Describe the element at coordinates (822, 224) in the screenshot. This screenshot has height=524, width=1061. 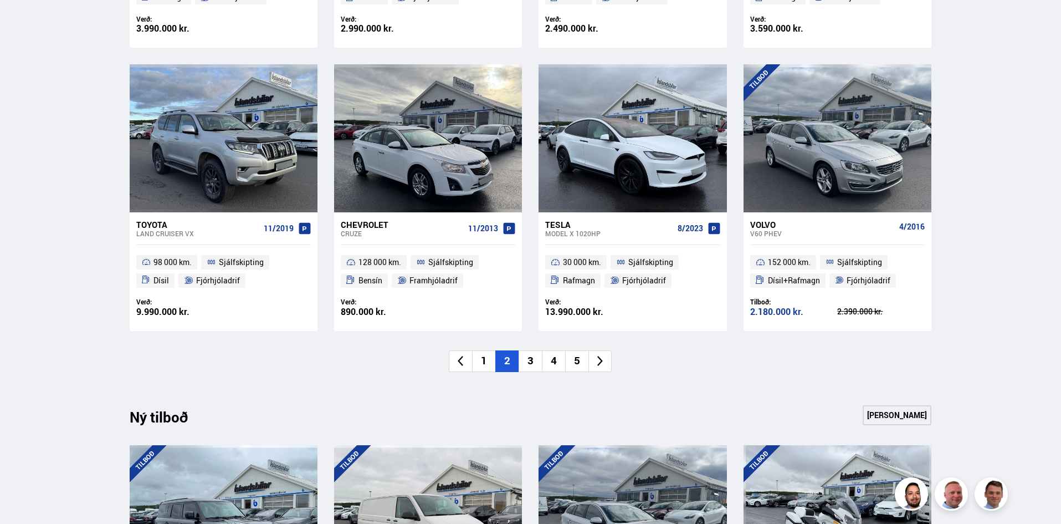
I see `div: Volvo` at that location.